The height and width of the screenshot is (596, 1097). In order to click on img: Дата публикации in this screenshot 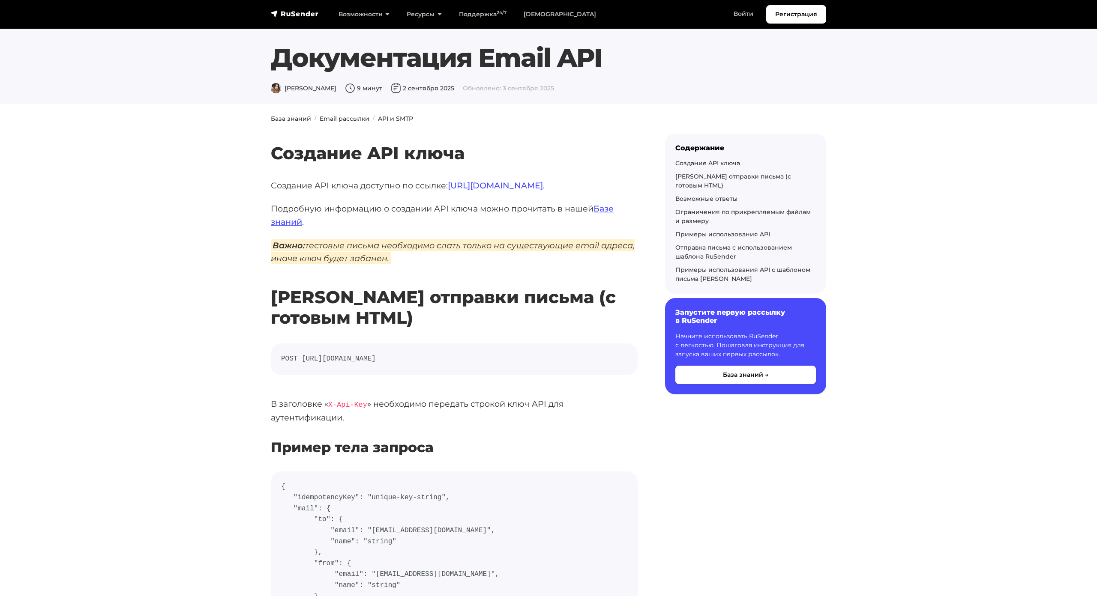, I will do `click(396, 88)`.